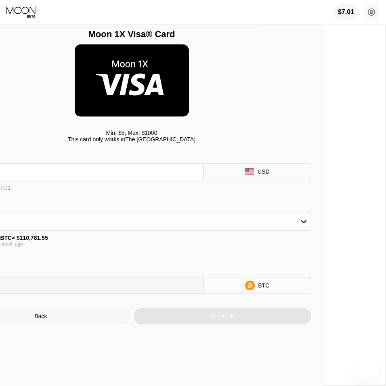  I want to click on div: USD, so click(264, 172).